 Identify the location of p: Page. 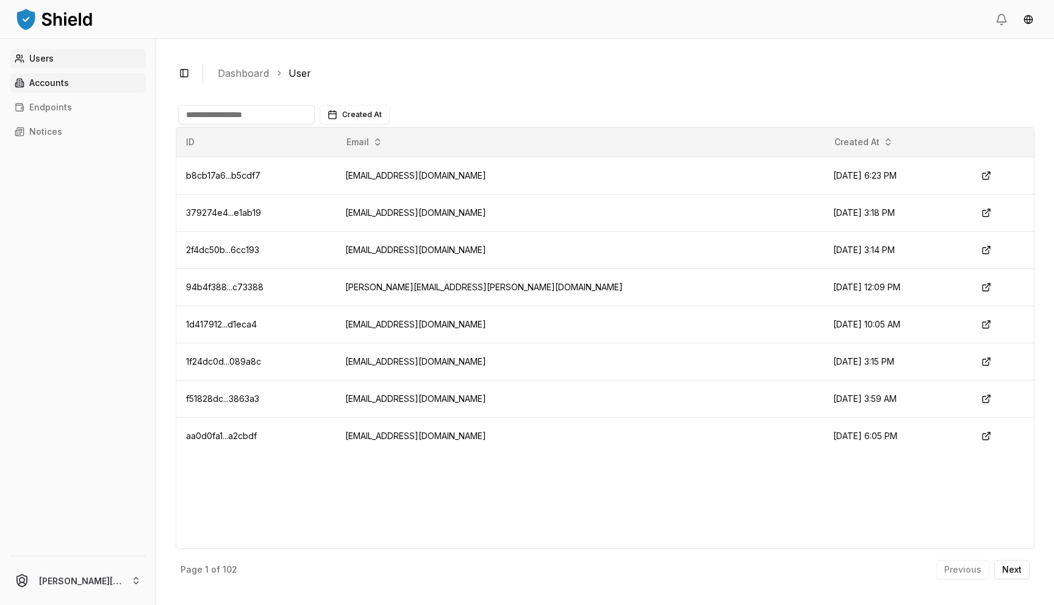
(192, 570).